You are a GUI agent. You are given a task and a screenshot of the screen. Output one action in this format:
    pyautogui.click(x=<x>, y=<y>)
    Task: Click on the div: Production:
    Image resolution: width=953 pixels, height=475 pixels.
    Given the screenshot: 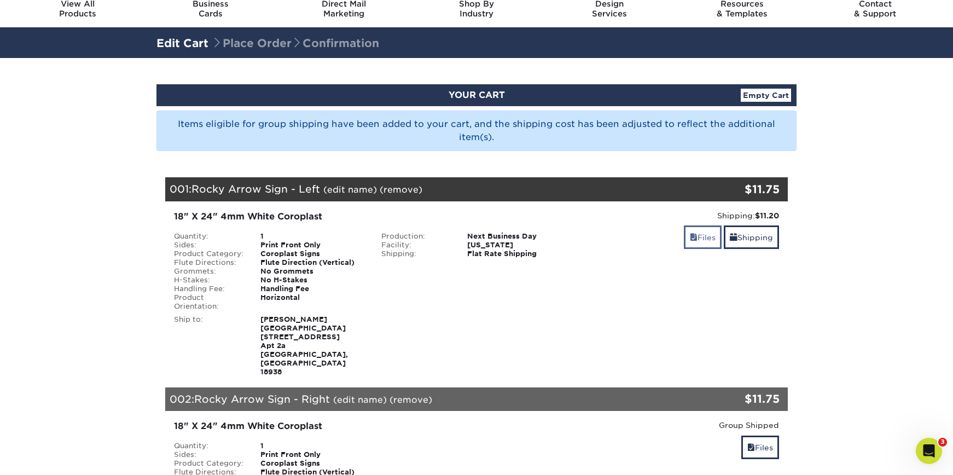 What is the action you would take?
    pyautogui.click(x=416, y=236)
    